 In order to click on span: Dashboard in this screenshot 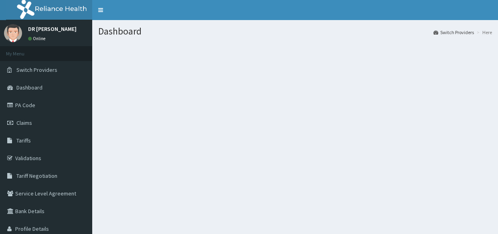, I will do `click(29, 87)`.